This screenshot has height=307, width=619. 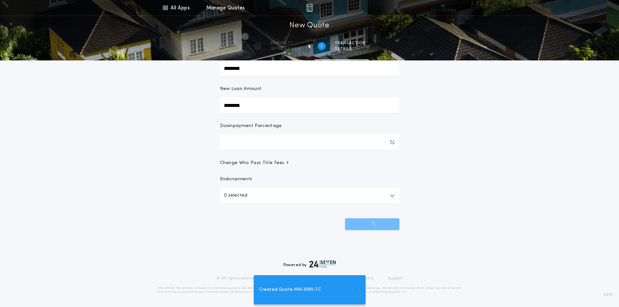 I want to click on button: Change Who Pays Title Fees, so click(x=310, y=163).